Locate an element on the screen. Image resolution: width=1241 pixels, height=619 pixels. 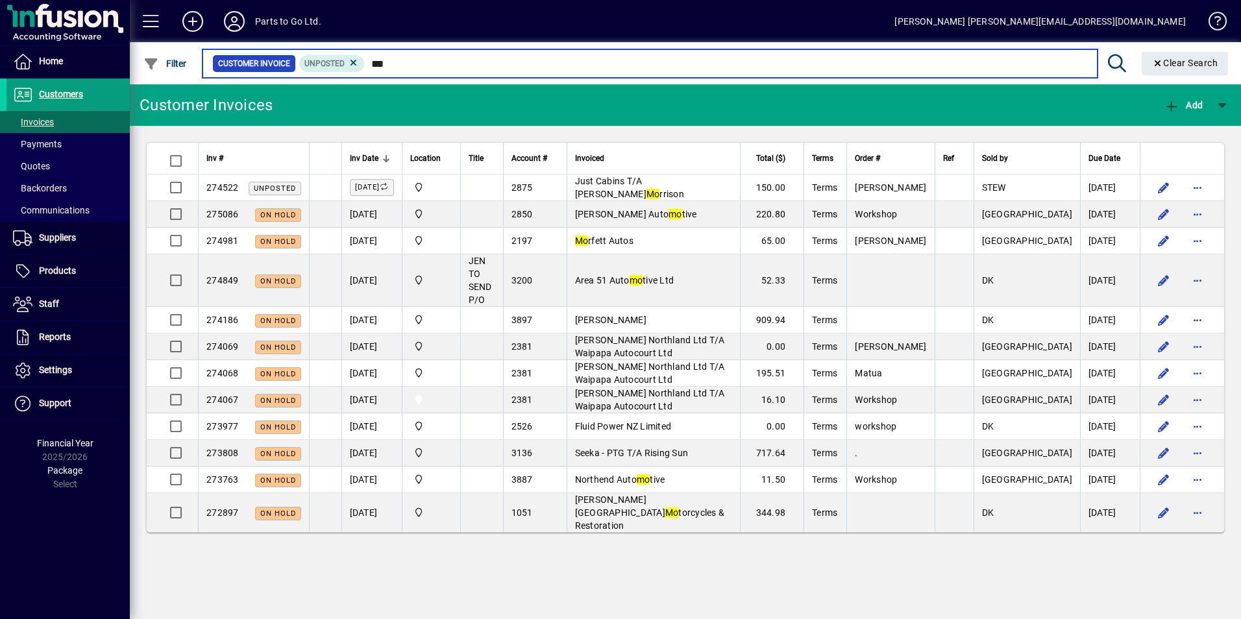
span: Ref is located at coordinates (948, 158).